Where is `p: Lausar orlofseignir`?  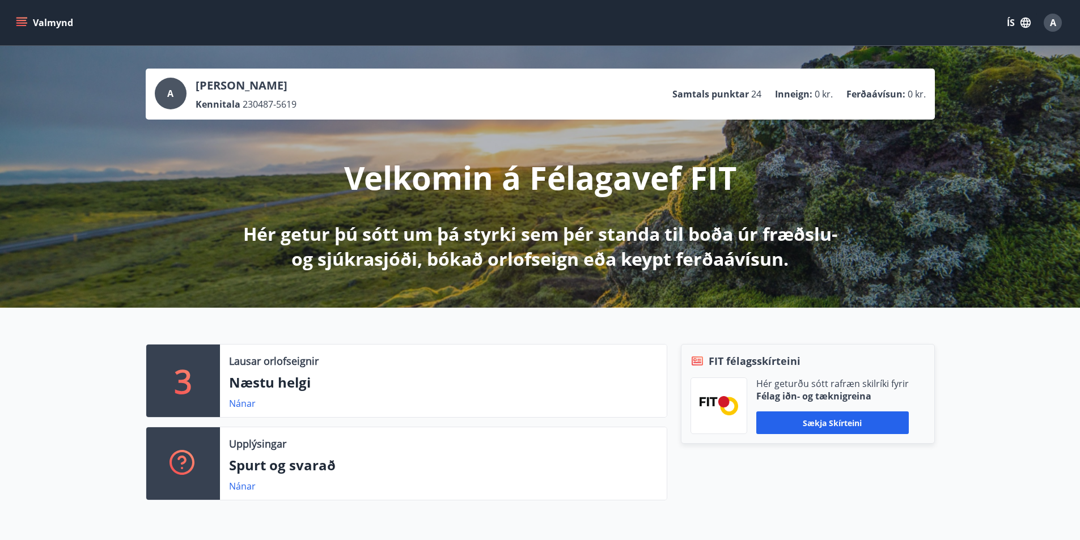
p: Lausar orlofseignir is located at coordinates (274, 361).